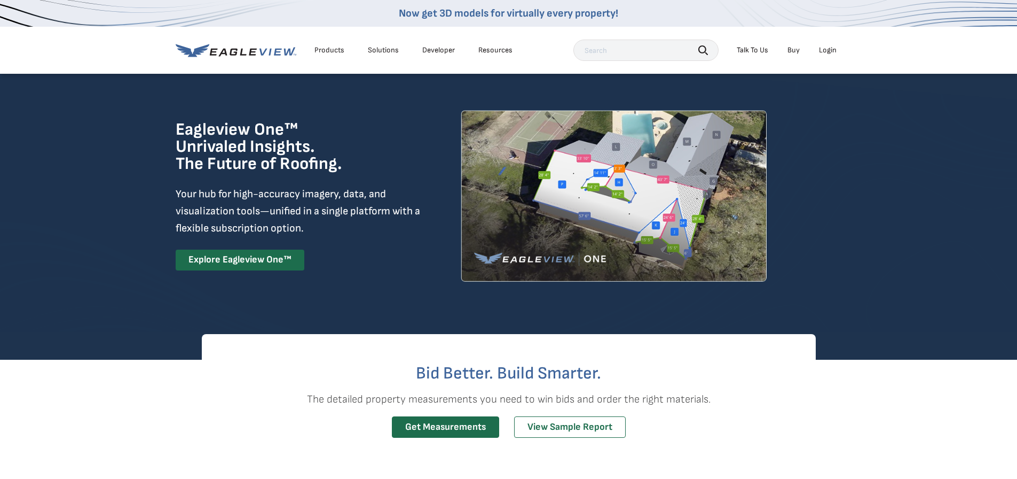  Describe the element at coordinates (445, 427) in the screenshot. I see `a: Get Measurements` at that location.